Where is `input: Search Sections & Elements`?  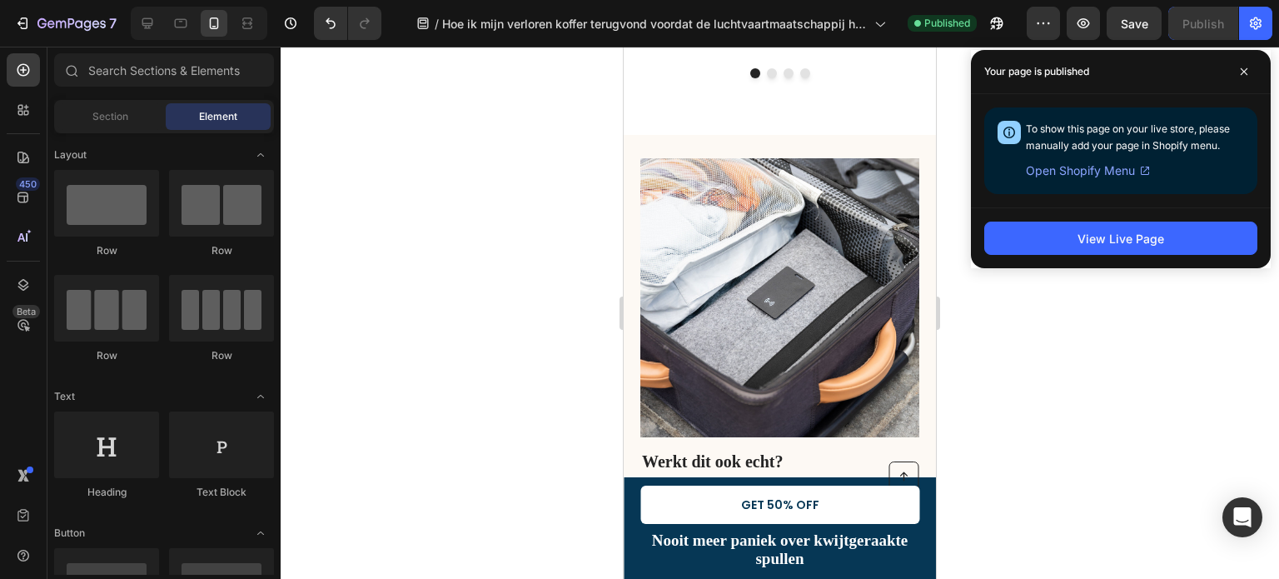
input: Search Sections & Elements is located at coordinates (164, 70).